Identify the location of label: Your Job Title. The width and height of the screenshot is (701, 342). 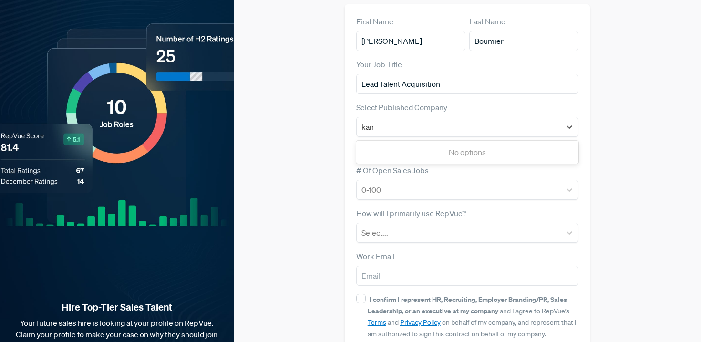
(379, 64).